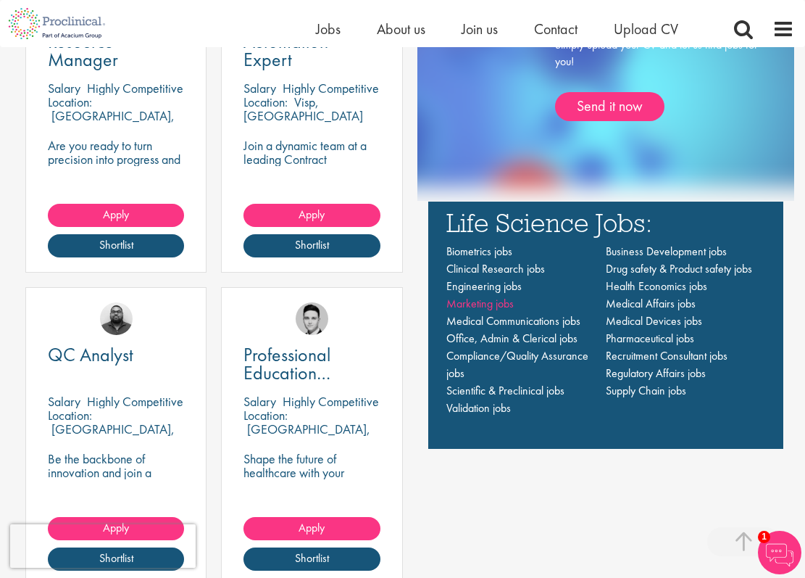 This screenshot has height=578, width=805. Describe the element at coordinates (91, 354) in the screenshot. I see `span: QC Analyst` at that location.